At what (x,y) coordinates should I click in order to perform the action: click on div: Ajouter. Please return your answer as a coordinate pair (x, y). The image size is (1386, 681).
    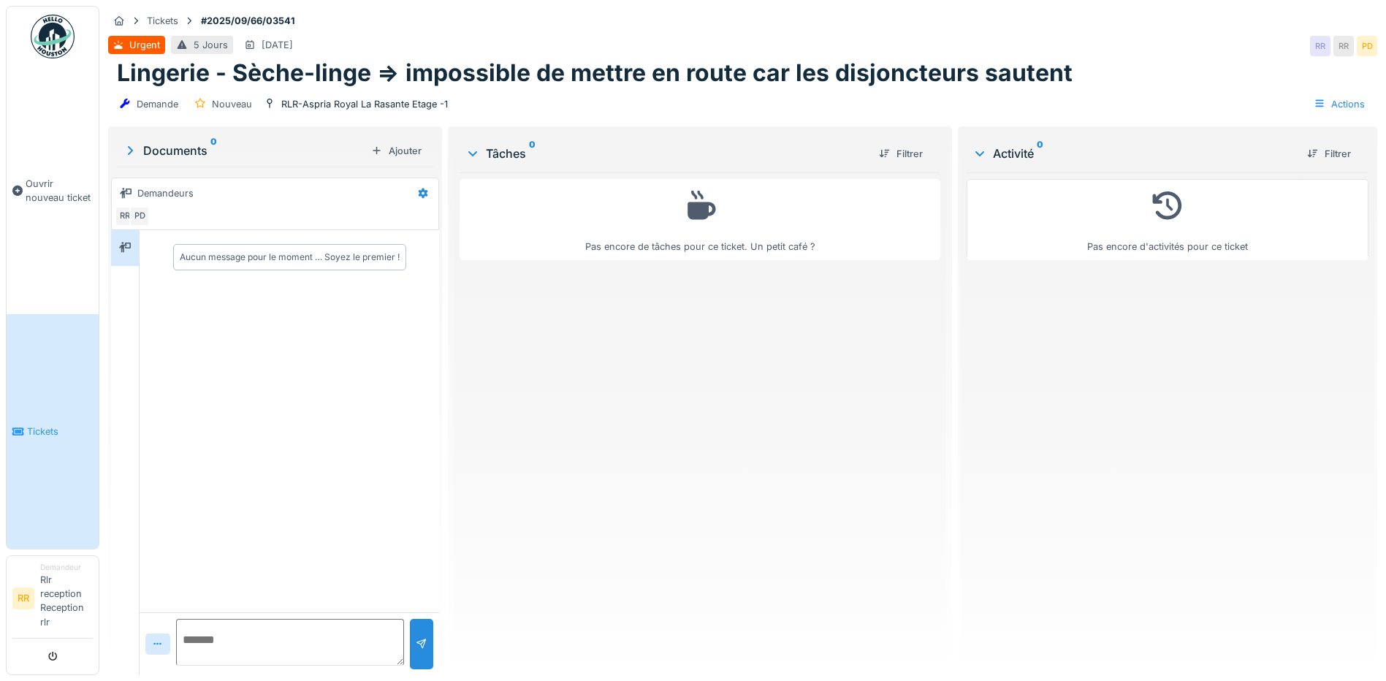
    Looking at the image, I should click on (396, 151).